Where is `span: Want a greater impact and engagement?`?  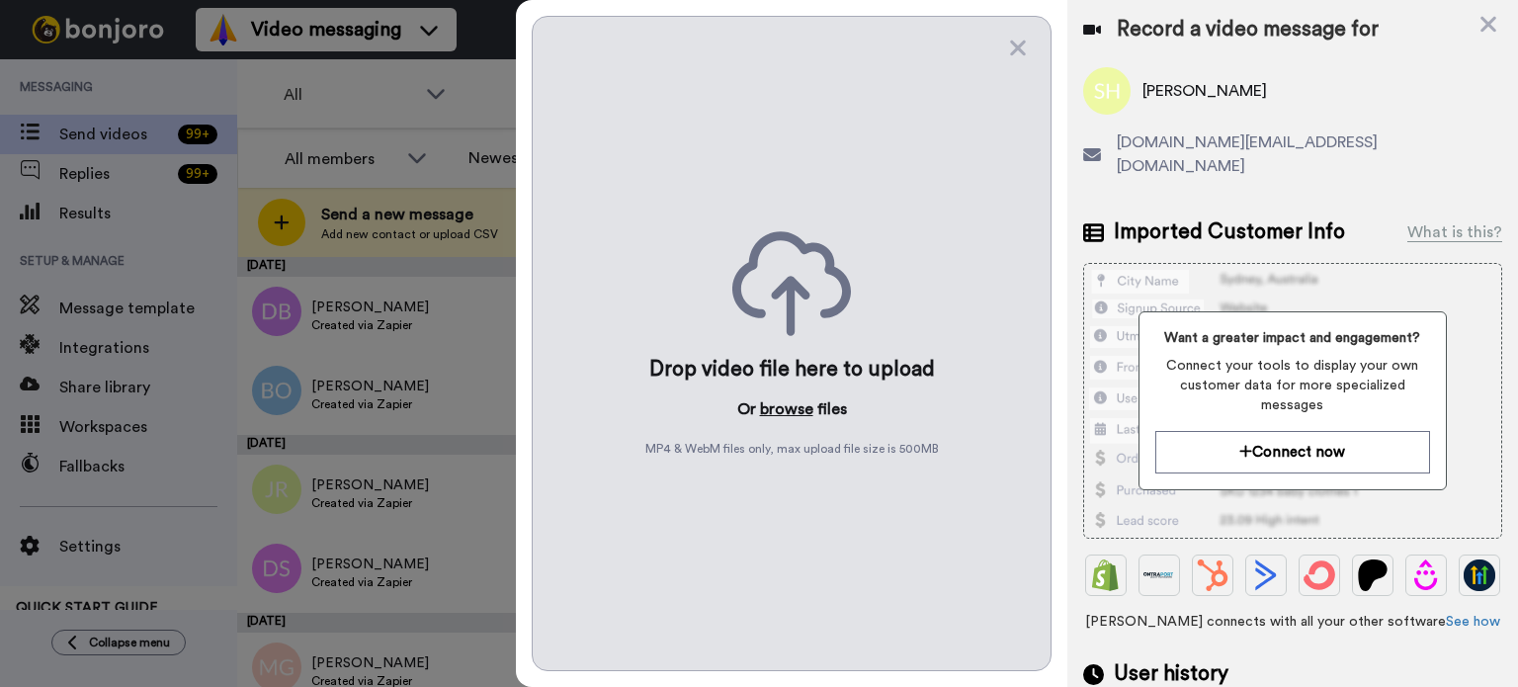
span: Want a greater impact and engagement? is located at coordinates (1293, 338).